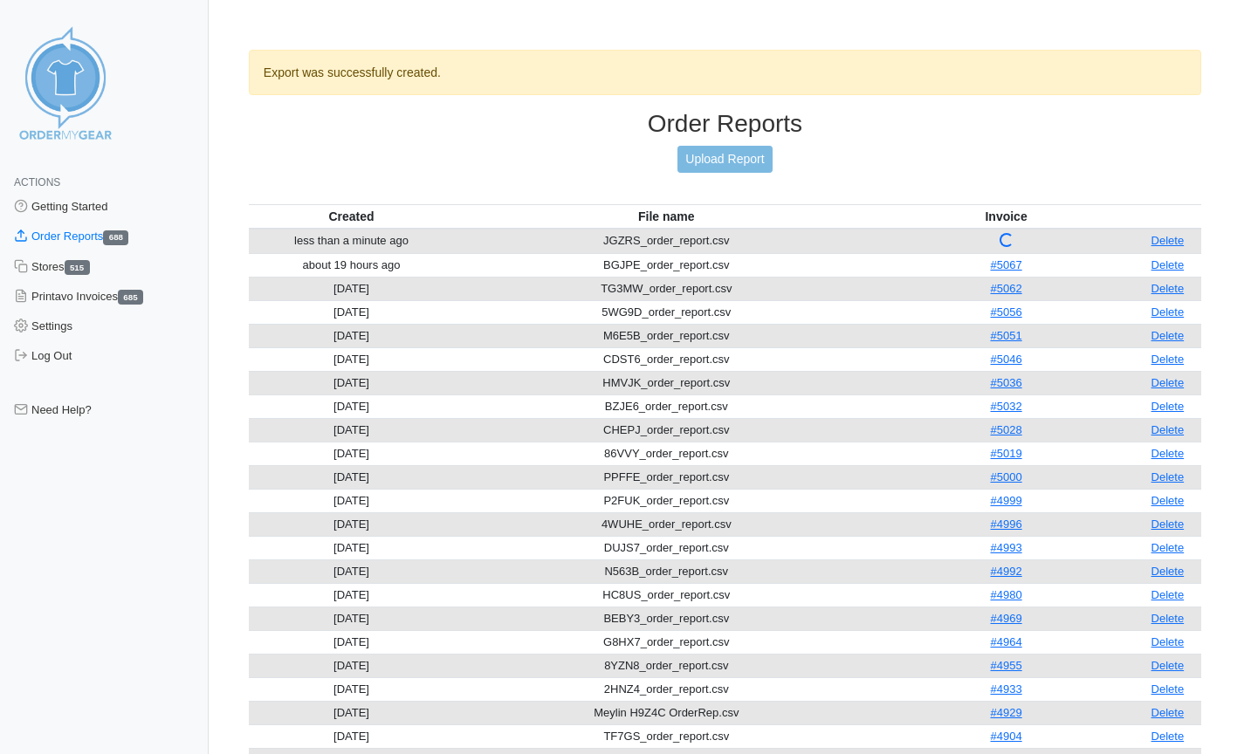 The height and width of the screenshot is (754, 1251). I want to click on td: TF7GS_order_report.csv, so click(666, 736).